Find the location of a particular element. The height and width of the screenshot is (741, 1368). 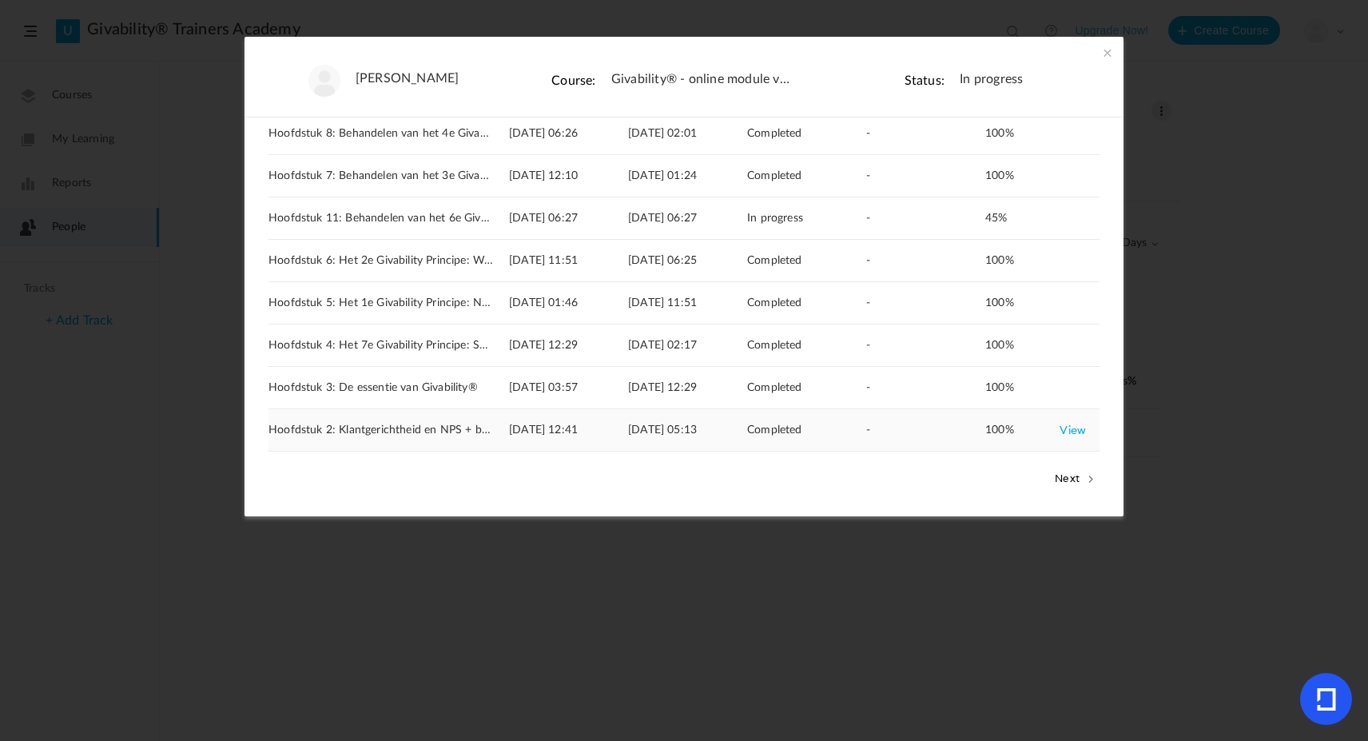

span: Hoofdstuk 5: Het 1e Givability Principe: Neem het initiatief, altijd is located at coordinates (381, 303).